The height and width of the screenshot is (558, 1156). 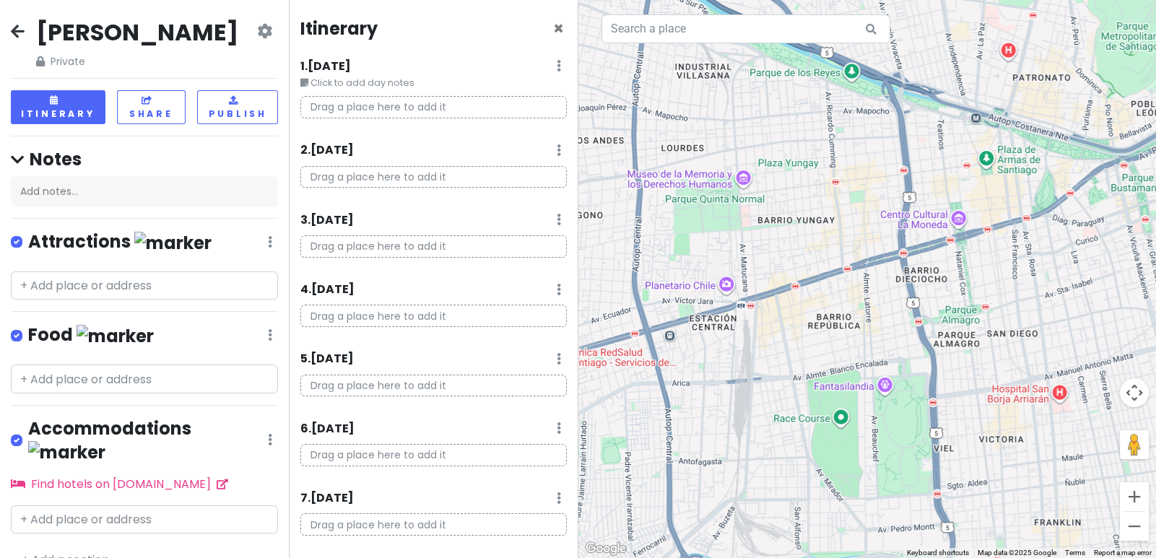 What do you see at coordinates (1134, 393) in the screenshot?
I see `button: Map camera controls` at bounding box center [1134, 393].